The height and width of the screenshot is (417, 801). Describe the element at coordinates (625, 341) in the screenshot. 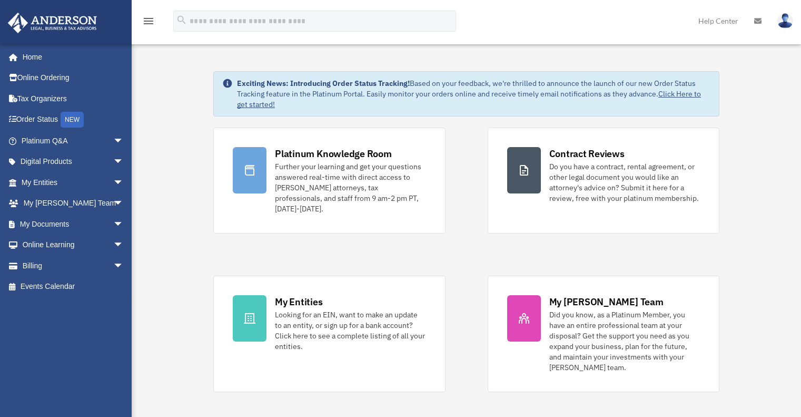

I see `div: Did you know, as a Platinum Member, you have an entire professional team at your disposal? Get th...` at that location.